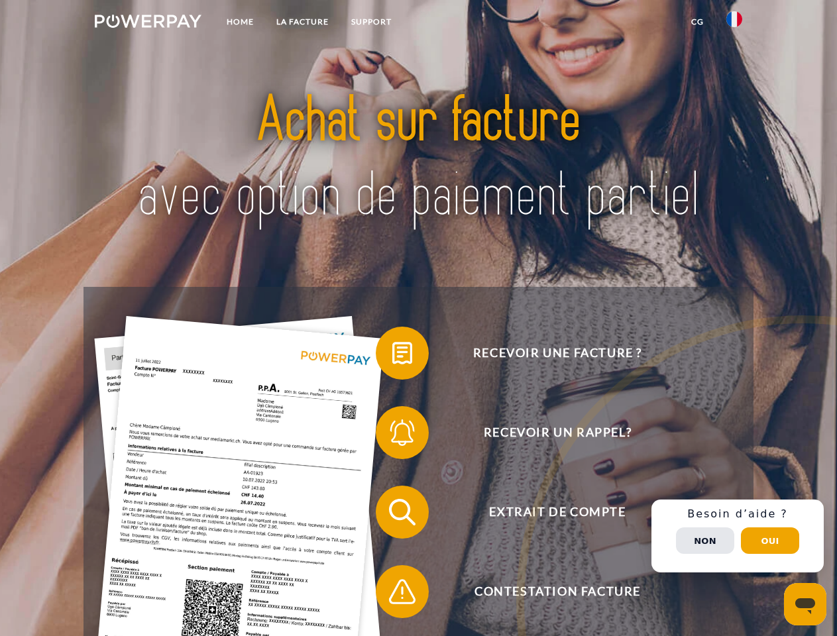  I want to click on button: Recevoir un rappel?, so click(548, 433).